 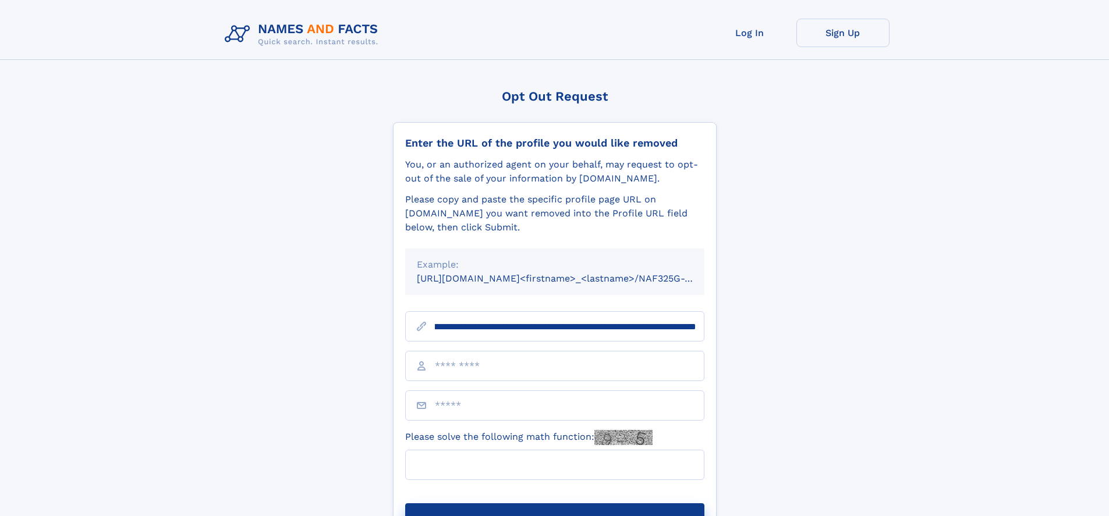 I want to click on div: You, or an authorized agent on your behalf, may request to opt-out of the sale of your informatio..., so click(x=555, y=172).